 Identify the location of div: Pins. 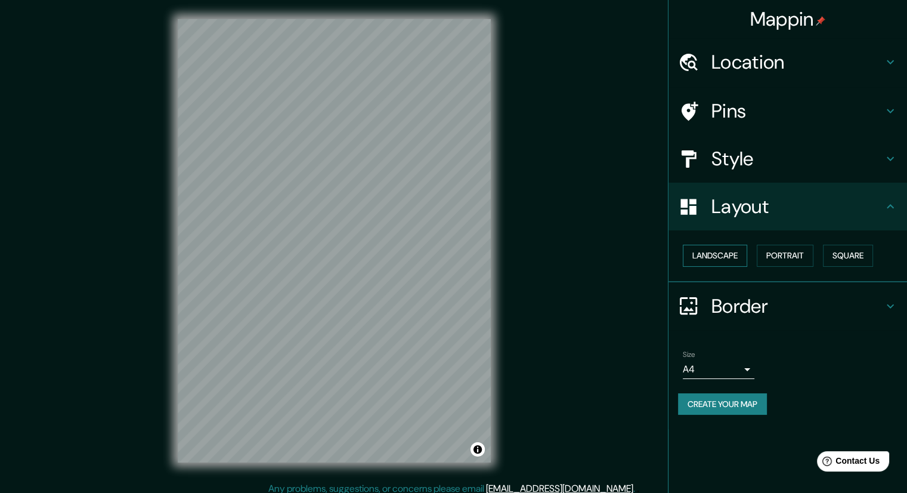
(788, 111).